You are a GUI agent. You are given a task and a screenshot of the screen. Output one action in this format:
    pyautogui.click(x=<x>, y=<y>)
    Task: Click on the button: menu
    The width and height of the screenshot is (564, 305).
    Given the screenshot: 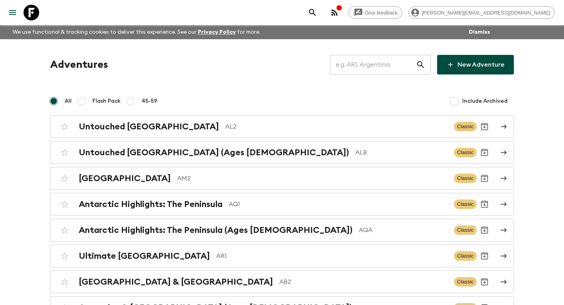 What is the action you would take?
    pyautogui.click(x=13, y=13)
    